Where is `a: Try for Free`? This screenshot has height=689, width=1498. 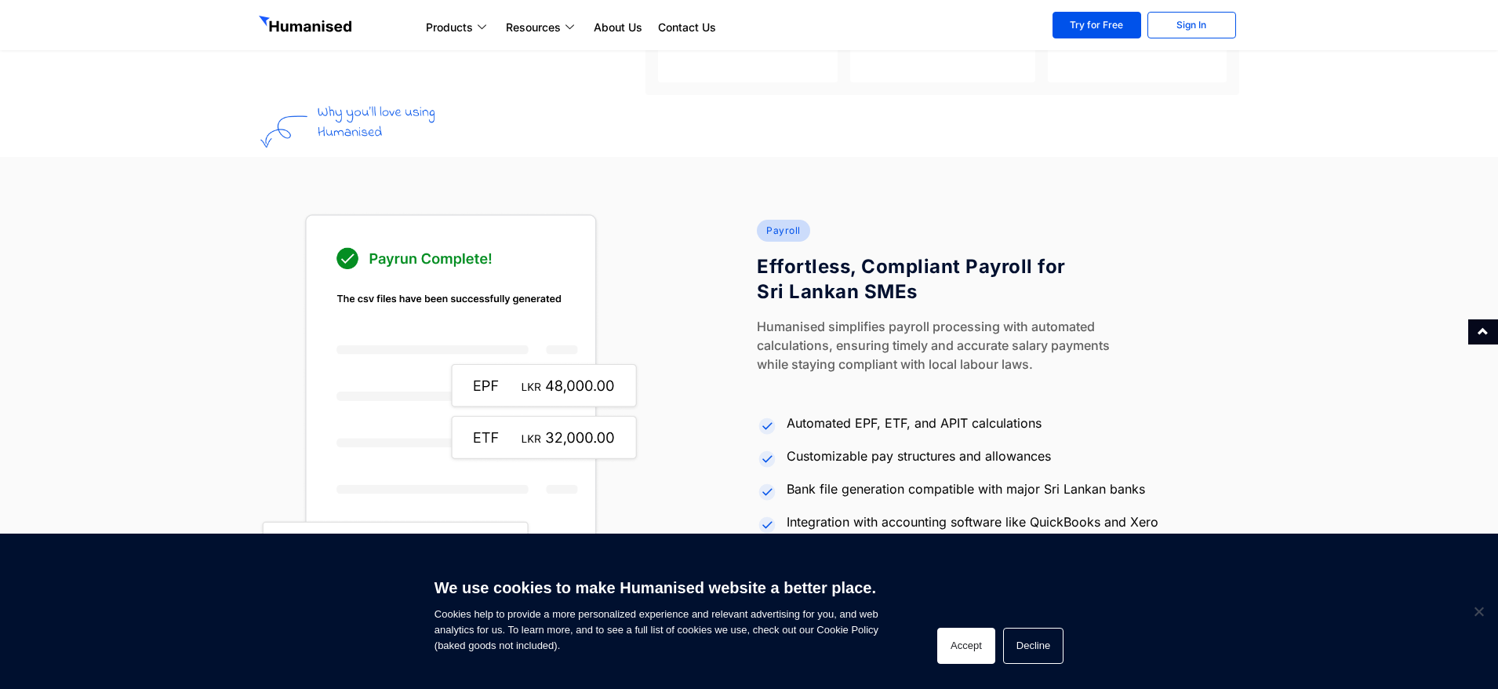
a: Try for Free is located at coordinates (1097, 25).